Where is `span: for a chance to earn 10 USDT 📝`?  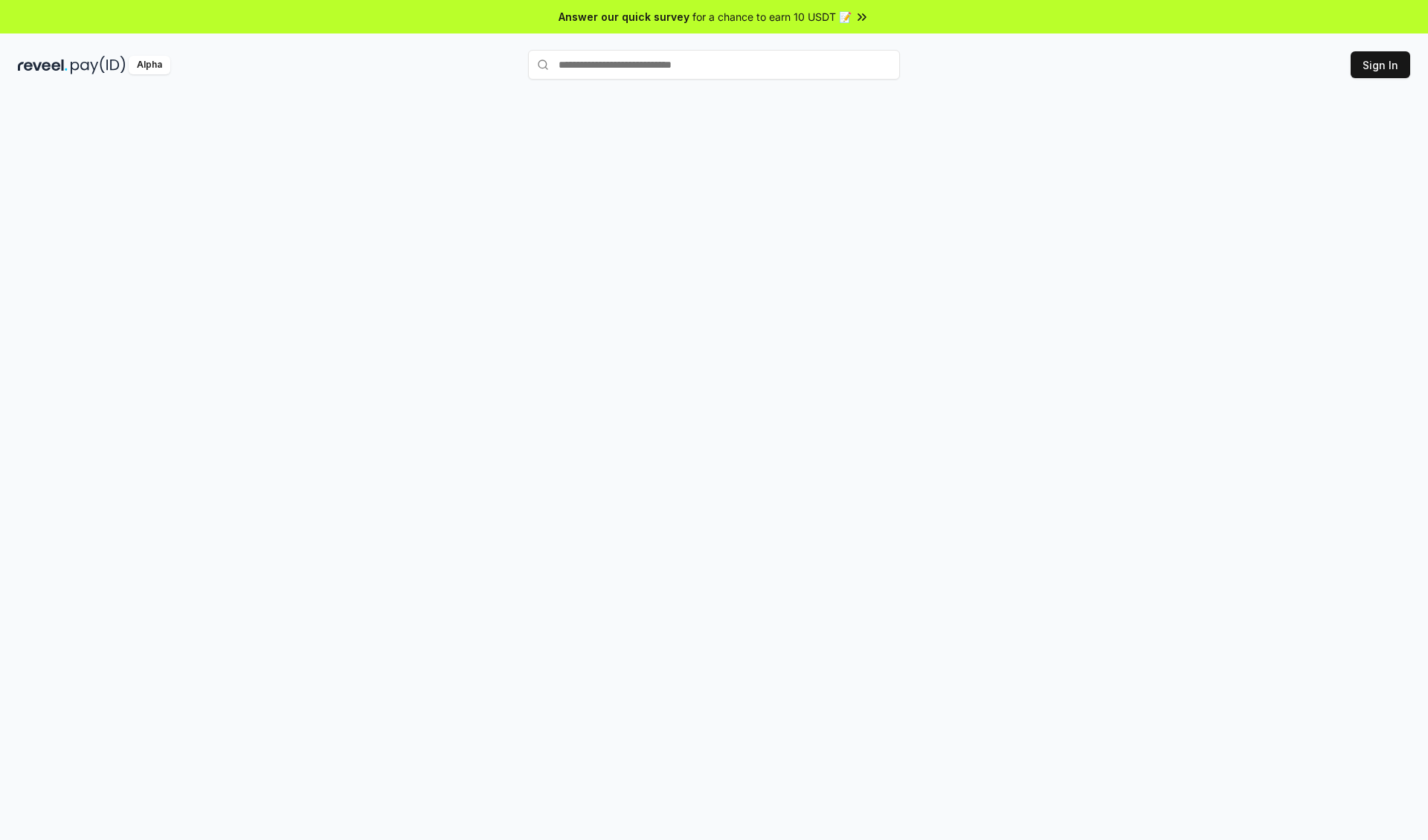 span: for a chance to earn 10 USDT 📝 is located at coordinates (772, 17).